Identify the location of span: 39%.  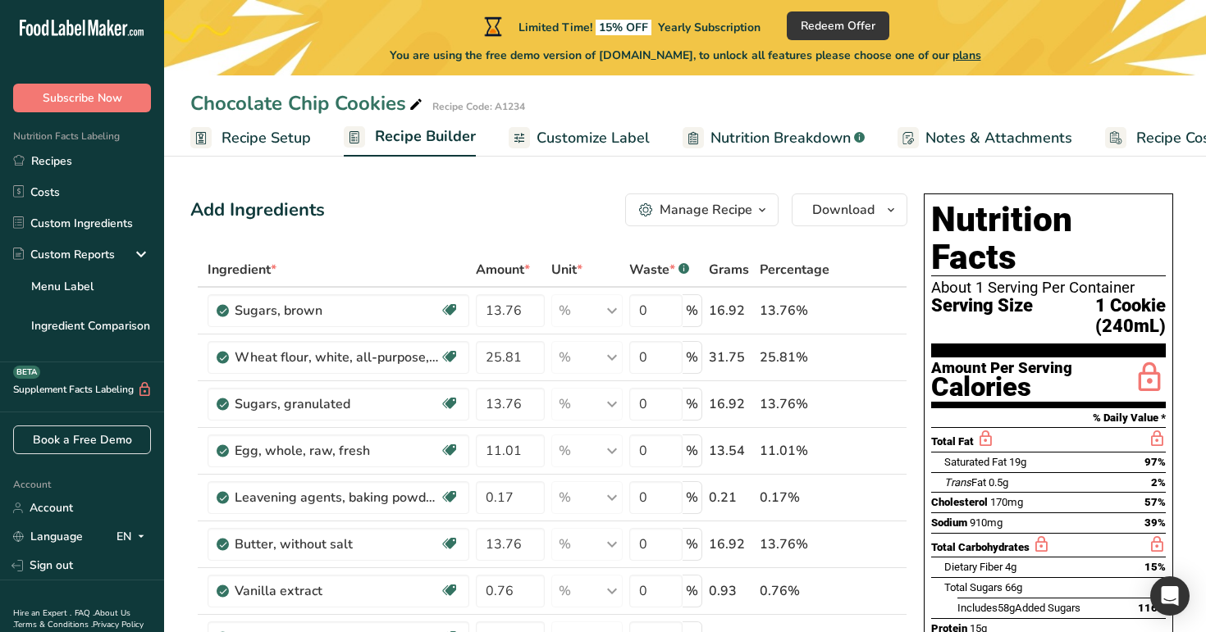
(1155, 522).